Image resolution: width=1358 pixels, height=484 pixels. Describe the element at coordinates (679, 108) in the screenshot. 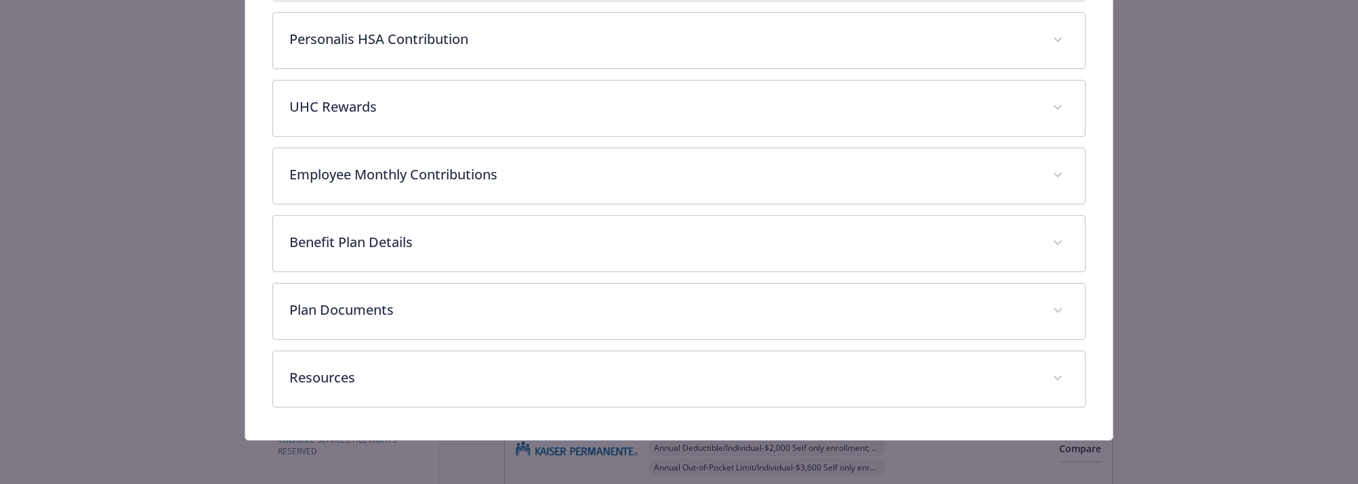

I see `div: UHC Rewards` at that location.